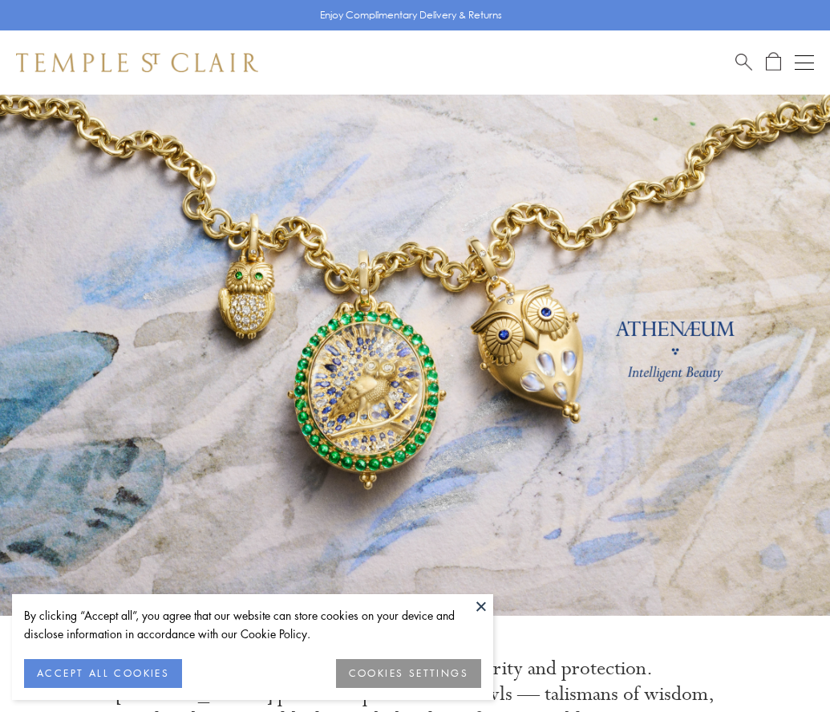 The height and width of the screenshot is (712, 830). What do you see at coordinates (137, 63) in the screenshot?
I see `img: Temple St. Clair` at bounding box center [137, 63].